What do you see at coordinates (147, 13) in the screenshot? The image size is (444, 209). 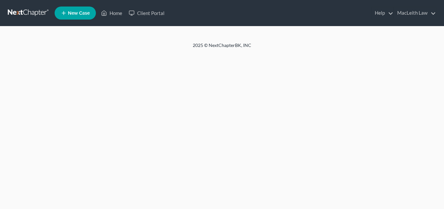 I see `a: Client Portal` at bounding box center [147, 13].